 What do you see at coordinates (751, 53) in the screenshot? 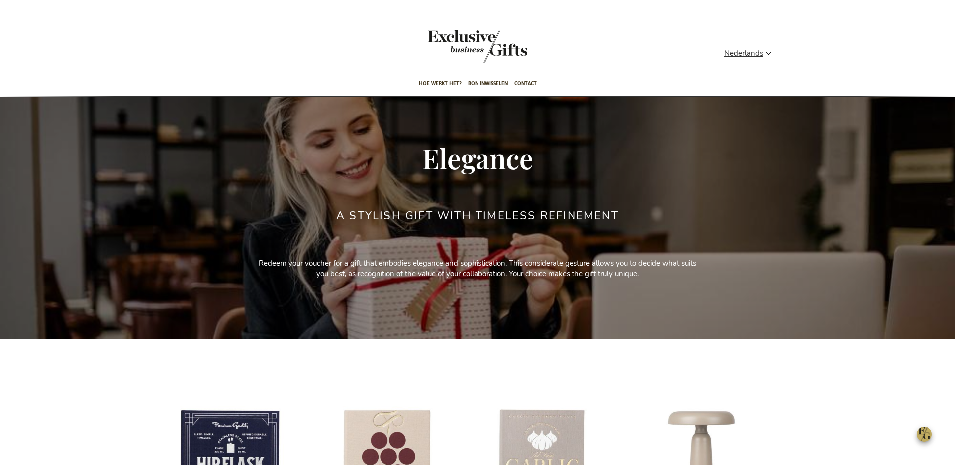
I see `div: Nederlands` at bounding box center [751, 53].